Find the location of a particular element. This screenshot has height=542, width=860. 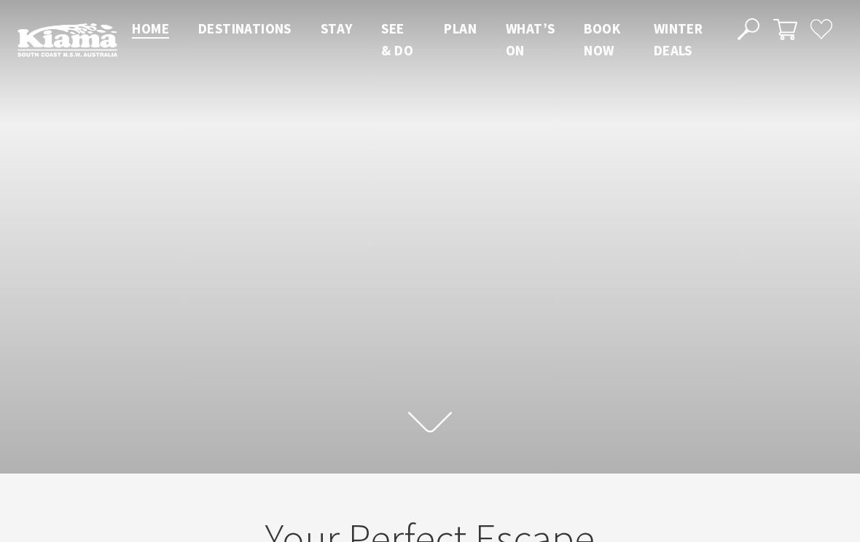

span: Plan is located at coordinates (460, 28).